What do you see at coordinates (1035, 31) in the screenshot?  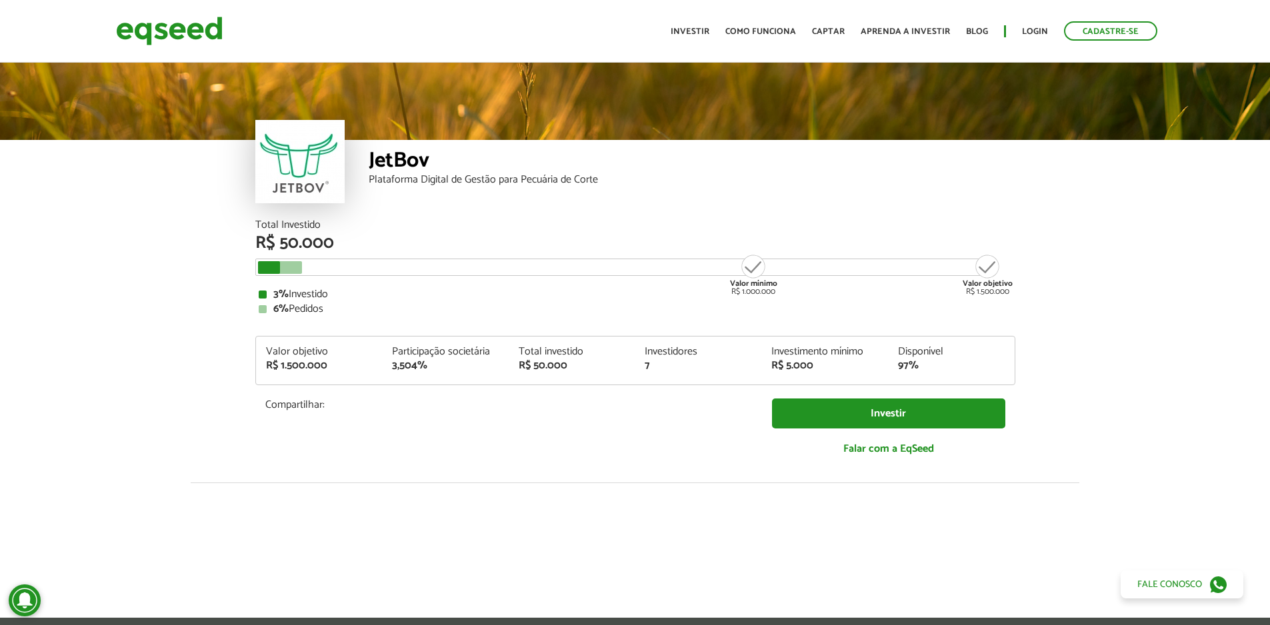 I see `a: Login` at bounding box center [1035, 31].